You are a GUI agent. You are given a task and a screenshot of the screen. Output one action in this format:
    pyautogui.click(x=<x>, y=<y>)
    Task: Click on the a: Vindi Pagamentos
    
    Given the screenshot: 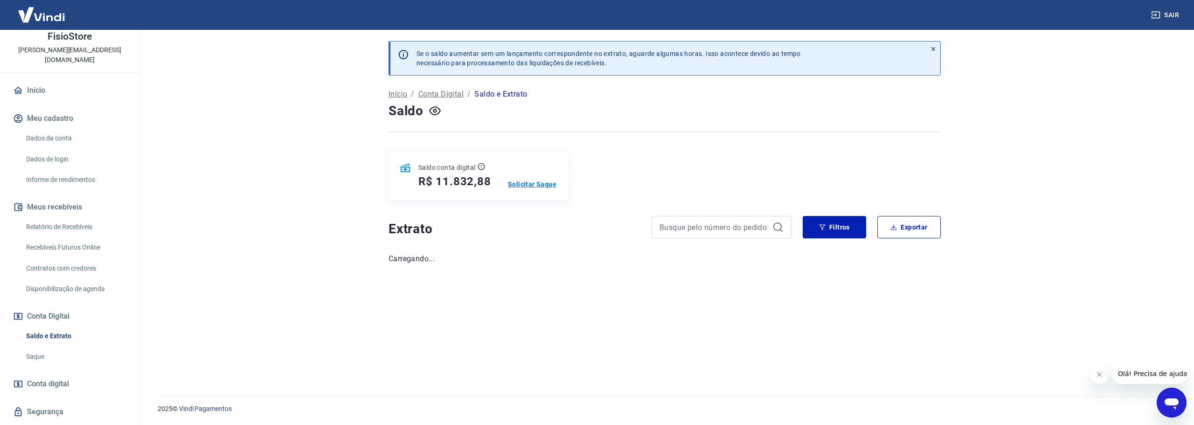 What is the action you would take?
    pyautogui.click(x=205, y=409)
    